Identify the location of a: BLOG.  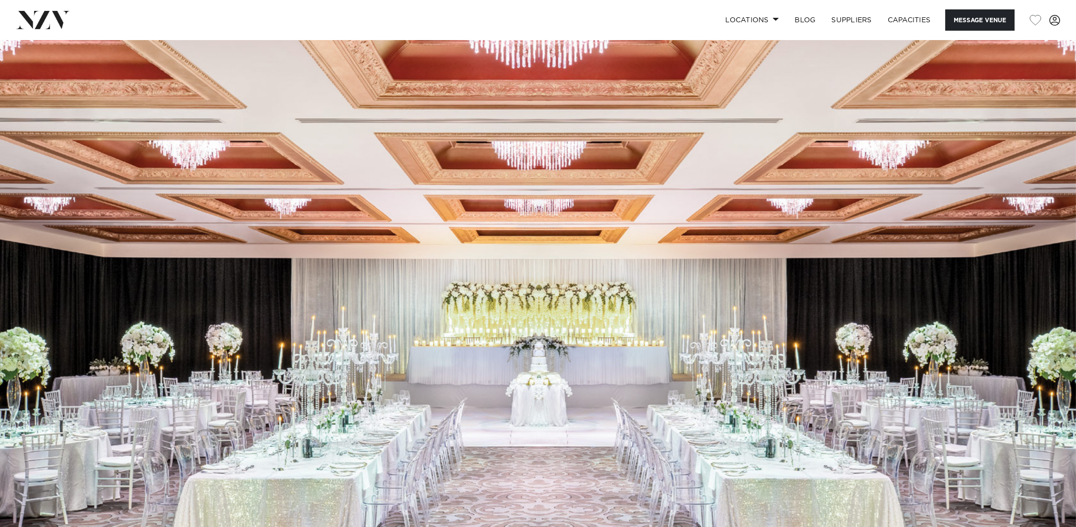
(805, 20).